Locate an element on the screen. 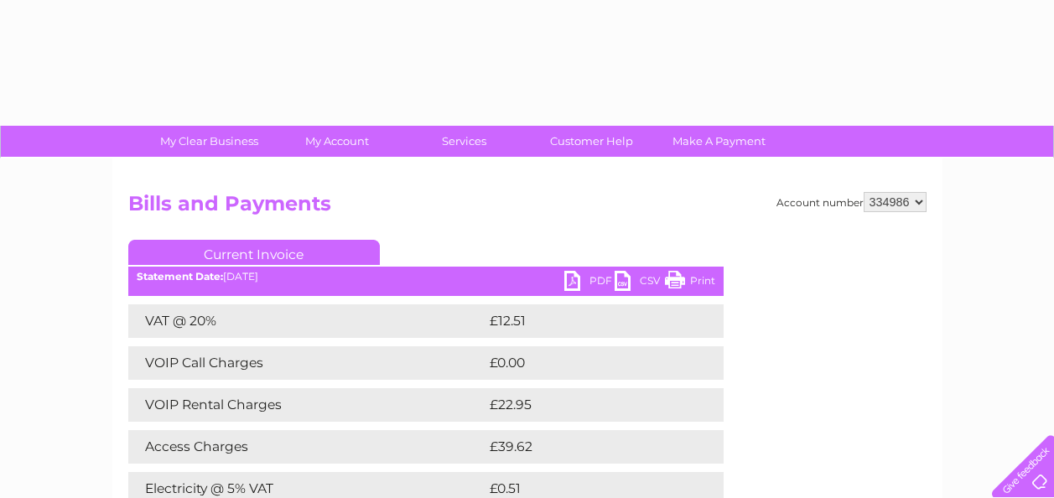 The width and height of the screenshot is (1054, 498). a: Print is located at coordinates (690, 282).